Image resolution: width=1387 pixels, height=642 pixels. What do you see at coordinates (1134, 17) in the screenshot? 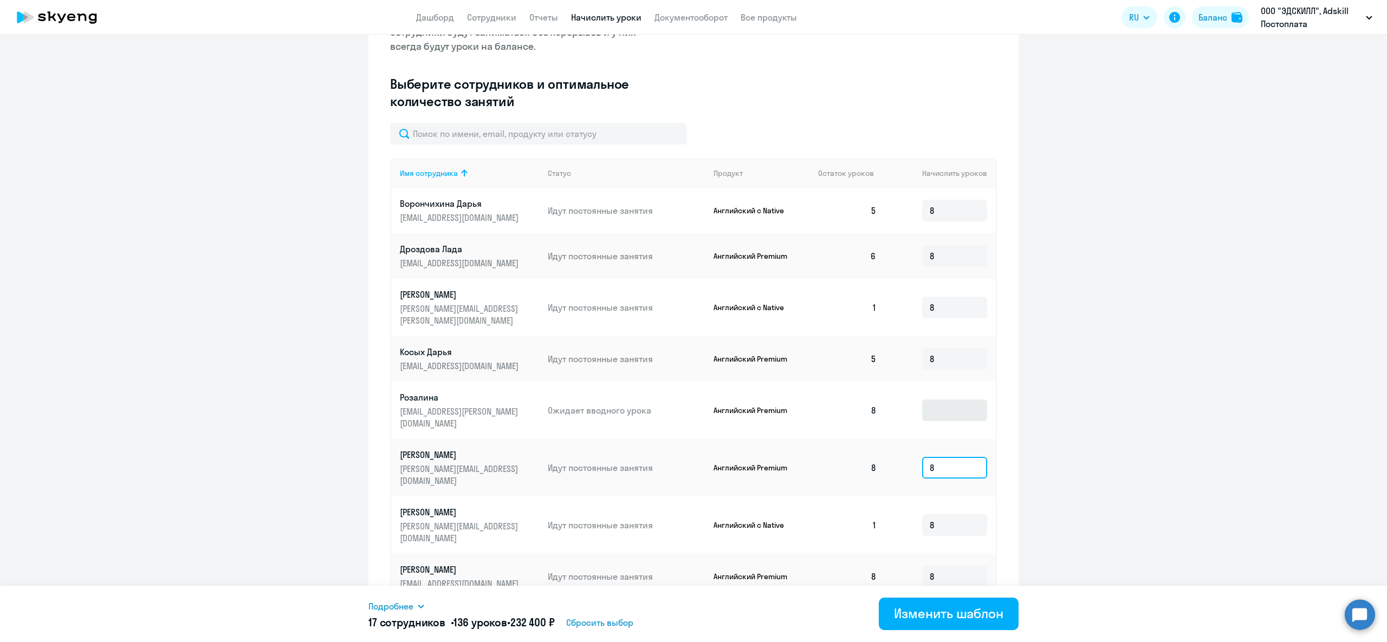
I see `span: RU` at bounding box center [1134, 17].